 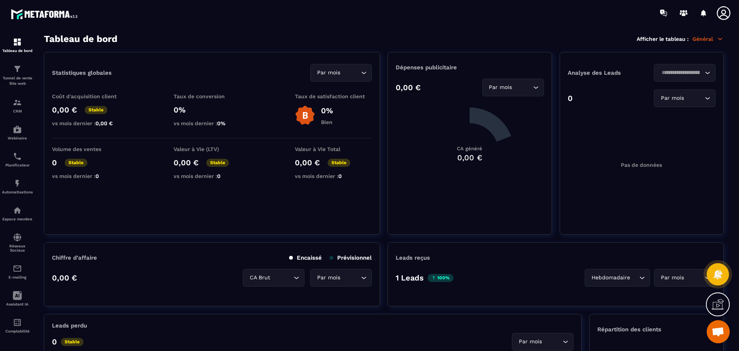 I want to click on p: Répartition des clients, so click(x=656, y=329).